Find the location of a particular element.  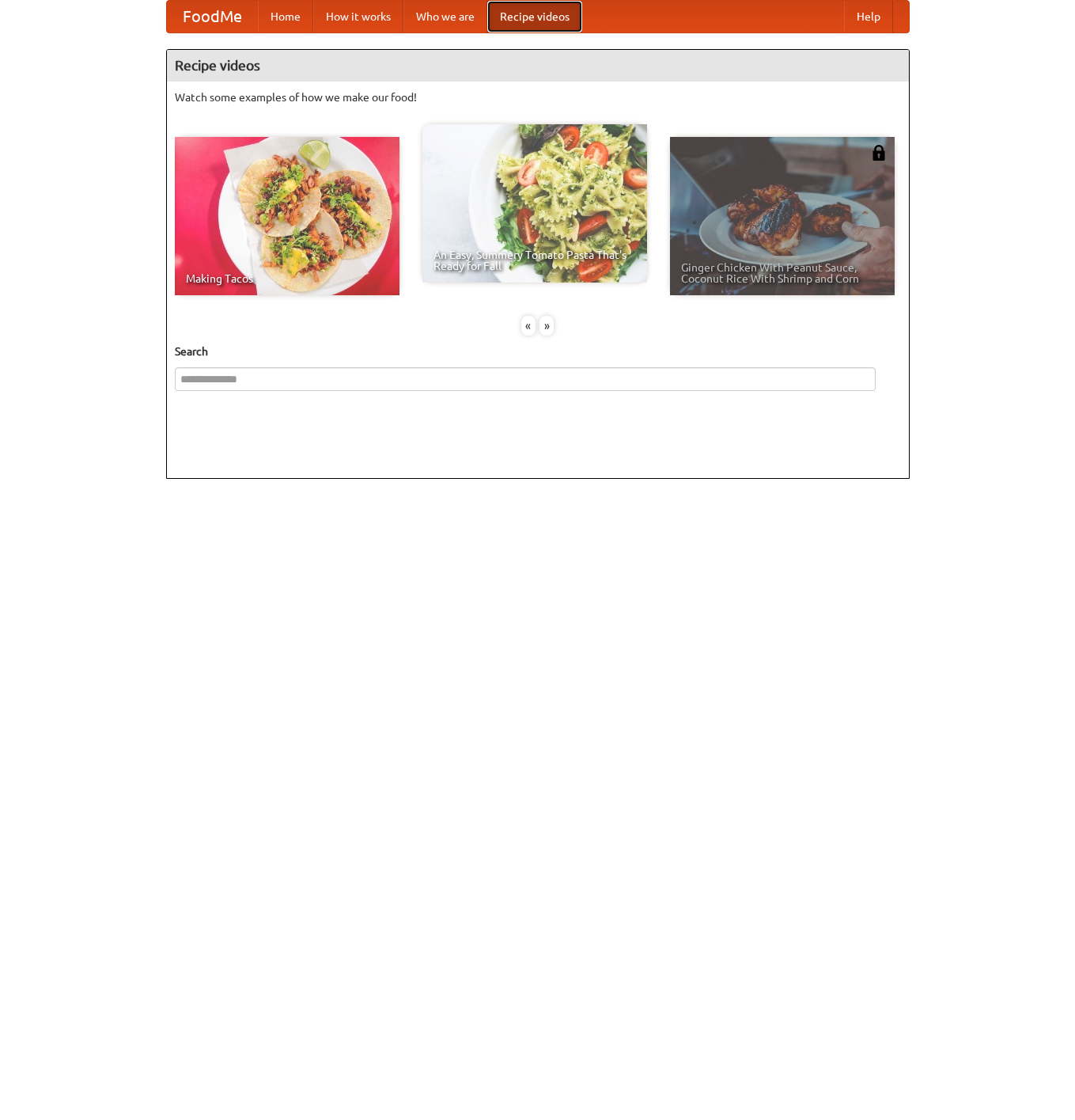

a: Home is located at coordinates (286, 17).